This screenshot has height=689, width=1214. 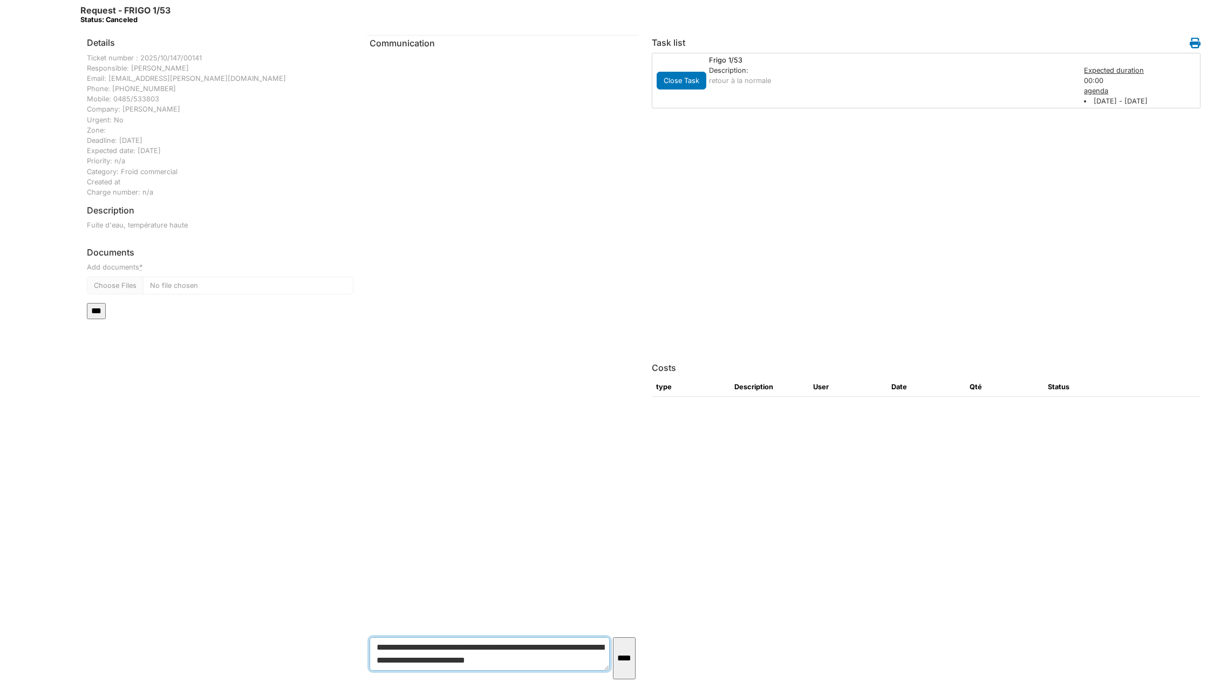 I want to click on i: Work order, so click(x=1195, y=43).